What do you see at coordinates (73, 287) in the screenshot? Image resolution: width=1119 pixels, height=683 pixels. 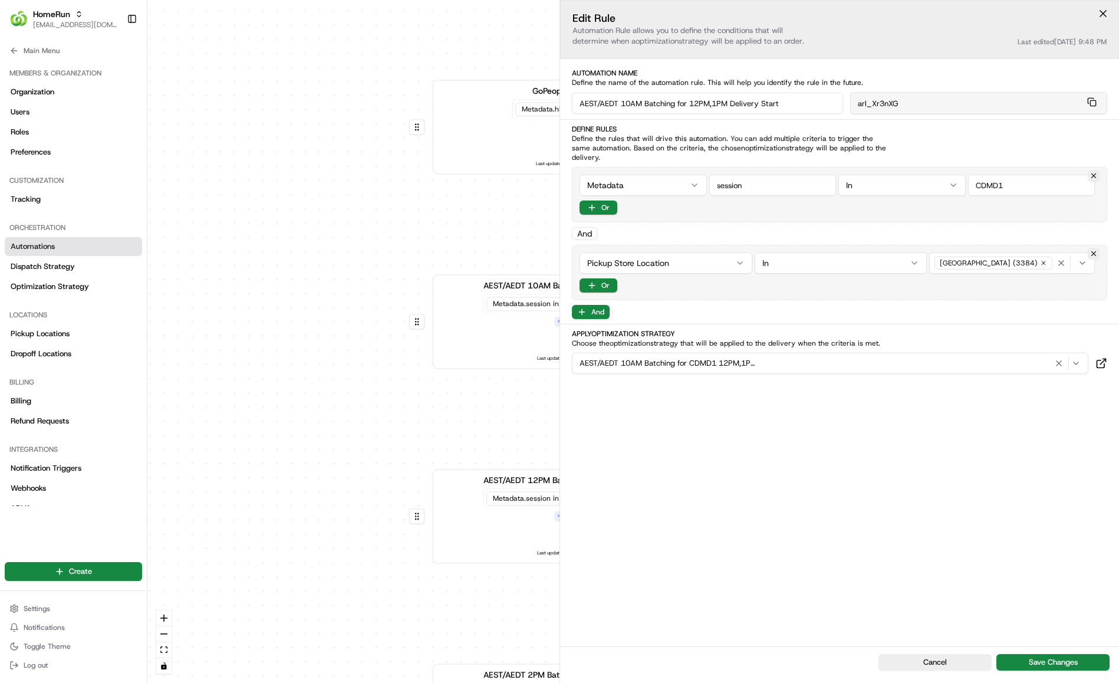 I see `a: Optimization Strategy` at bounding box center [73, 287].